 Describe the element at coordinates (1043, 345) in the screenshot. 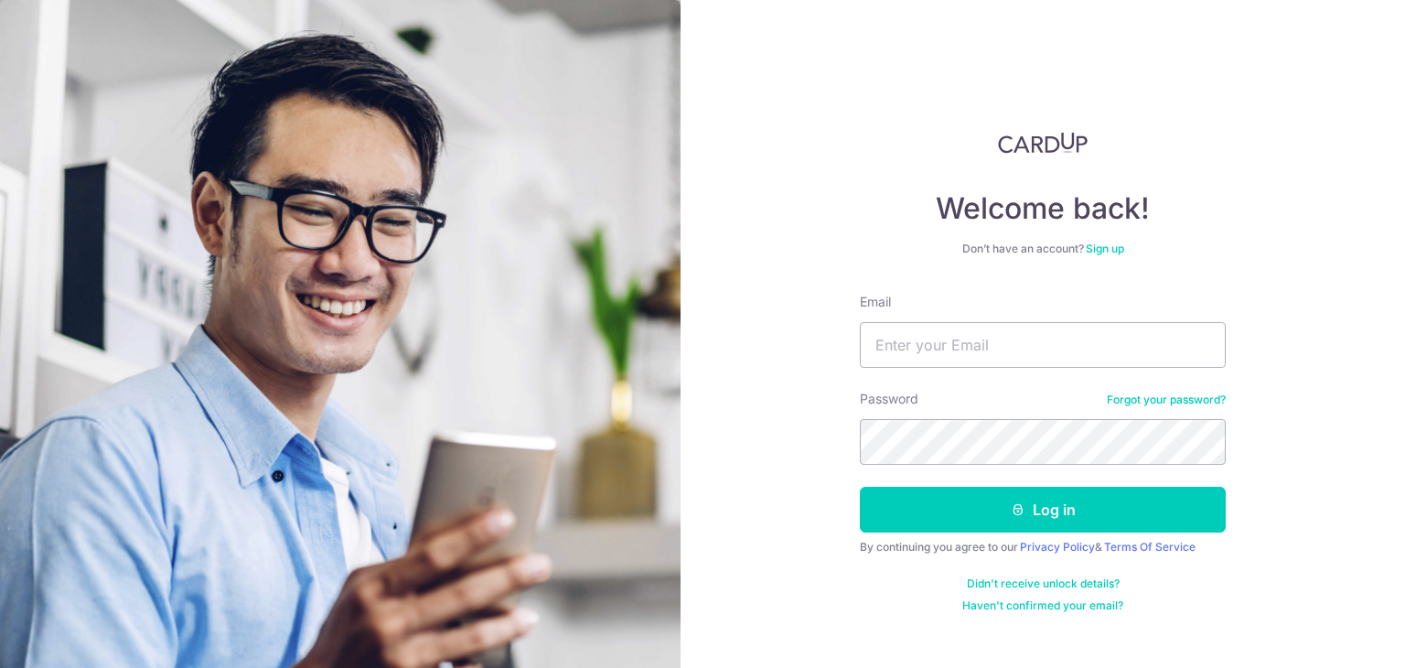

I see `input: Enter your Email` at that location.